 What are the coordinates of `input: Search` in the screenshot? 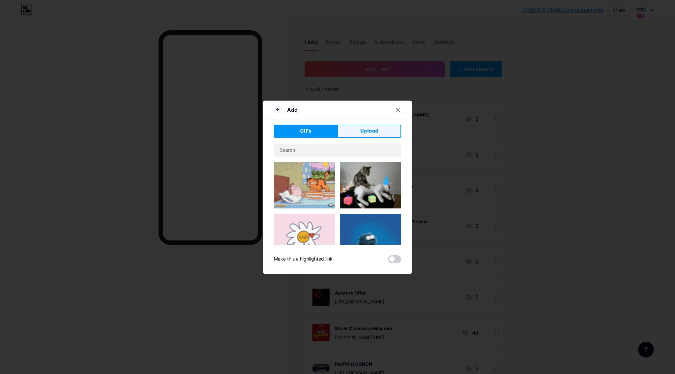 It's located at (338, 150).